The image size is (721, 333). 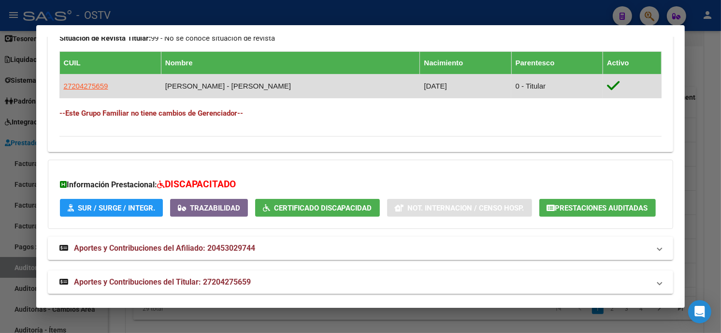 What do you see at coordinates (164, 248) in the screenshot?
I see `span: Aportes y Contribuciones del Afiliado: 20453029744` at bounding box center [164, 248].